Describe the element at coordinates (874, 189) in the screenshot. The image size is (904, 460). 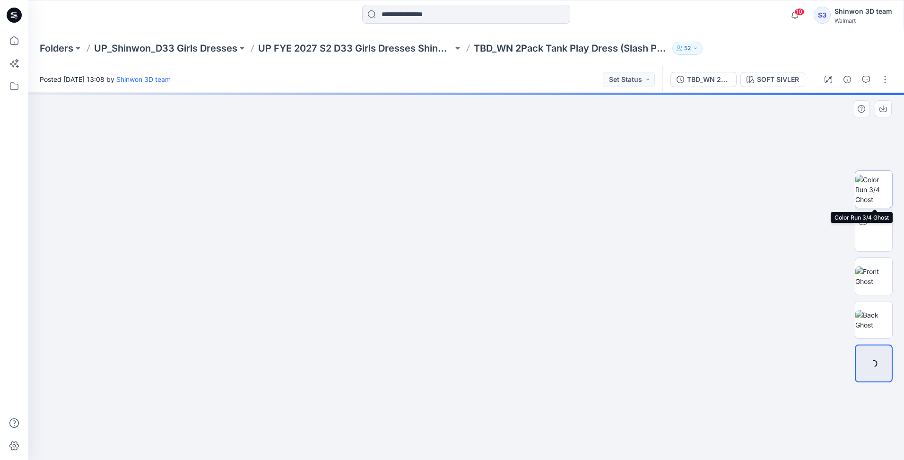
I see `img: Color Run 3/4 Ghost` at that location.